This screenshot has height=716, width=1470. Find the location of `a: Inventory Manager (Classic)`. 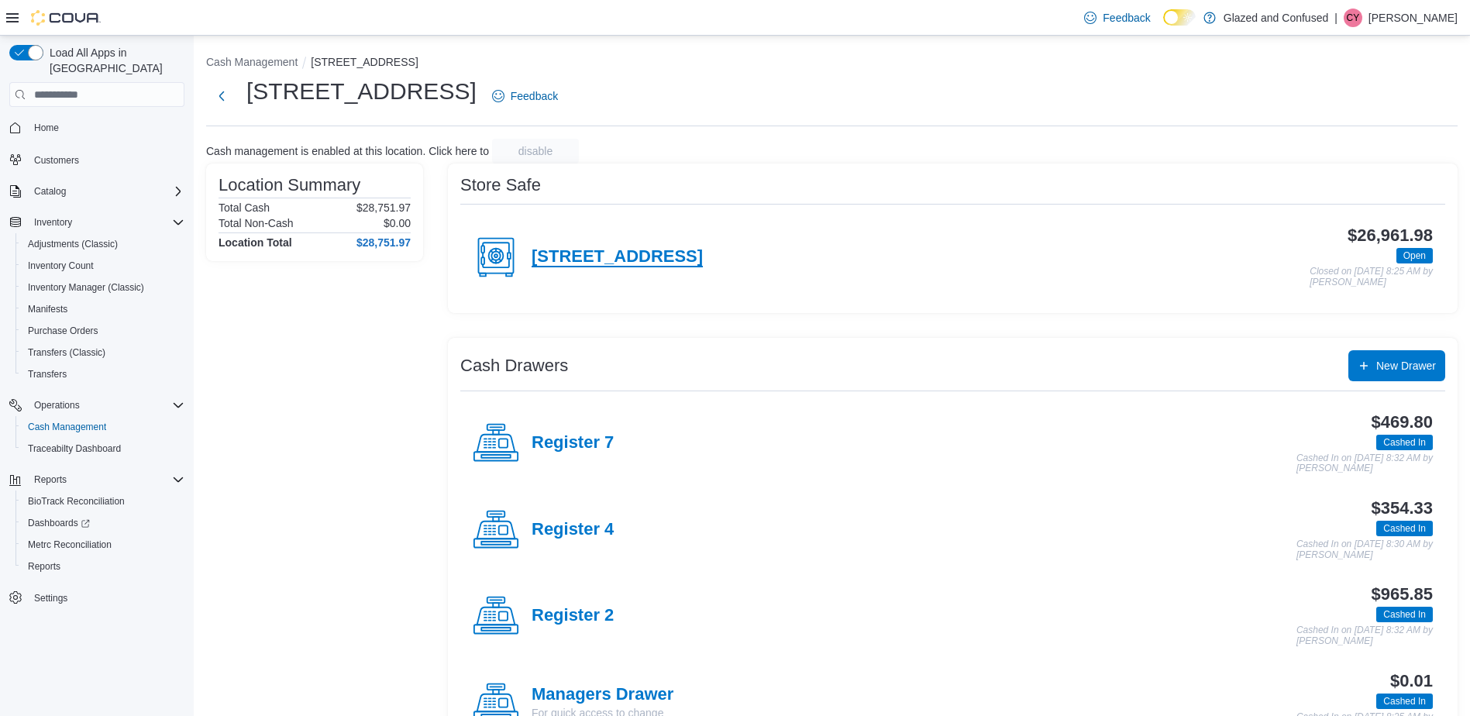

a: Inventory Manager (Classic) is located at coordinates (86, 288).